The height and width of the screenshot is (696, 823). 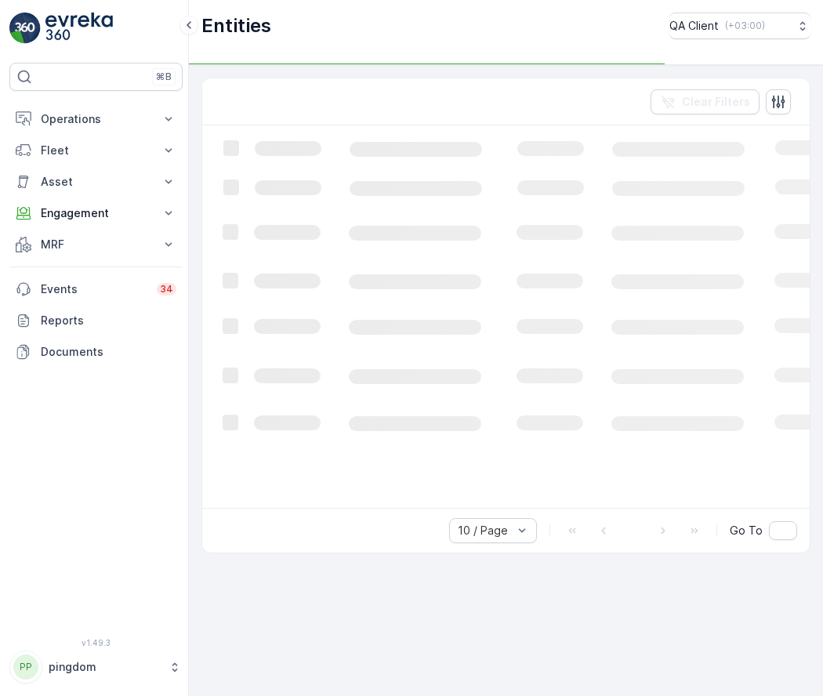 What do you see at coordinates (704, 102) in the screenshot?
I see `button: Clear Filters` at bounding box center [704, 102].